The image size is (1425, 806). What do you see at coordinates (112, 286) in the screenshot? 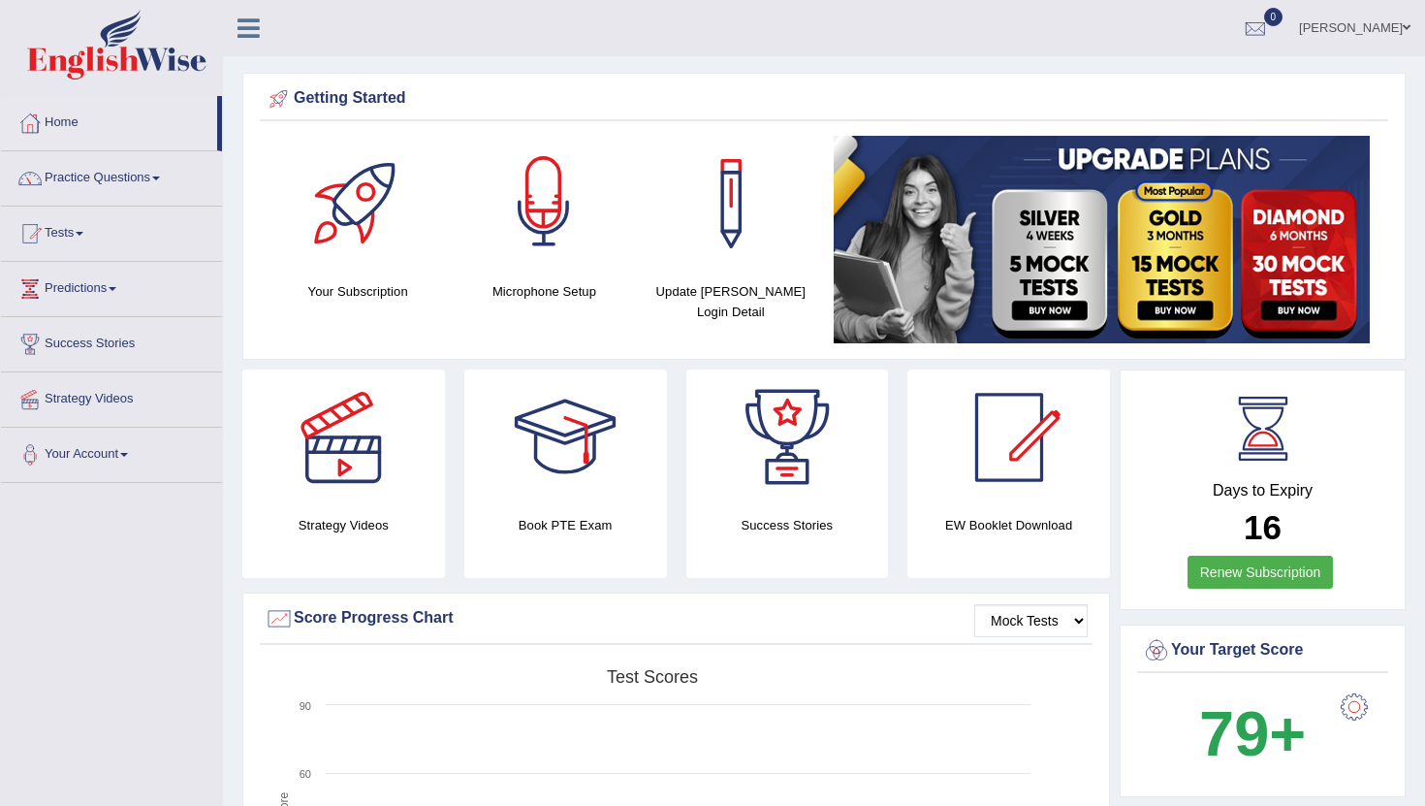
I see `a: Predictions` at bounding box center [112, 286].